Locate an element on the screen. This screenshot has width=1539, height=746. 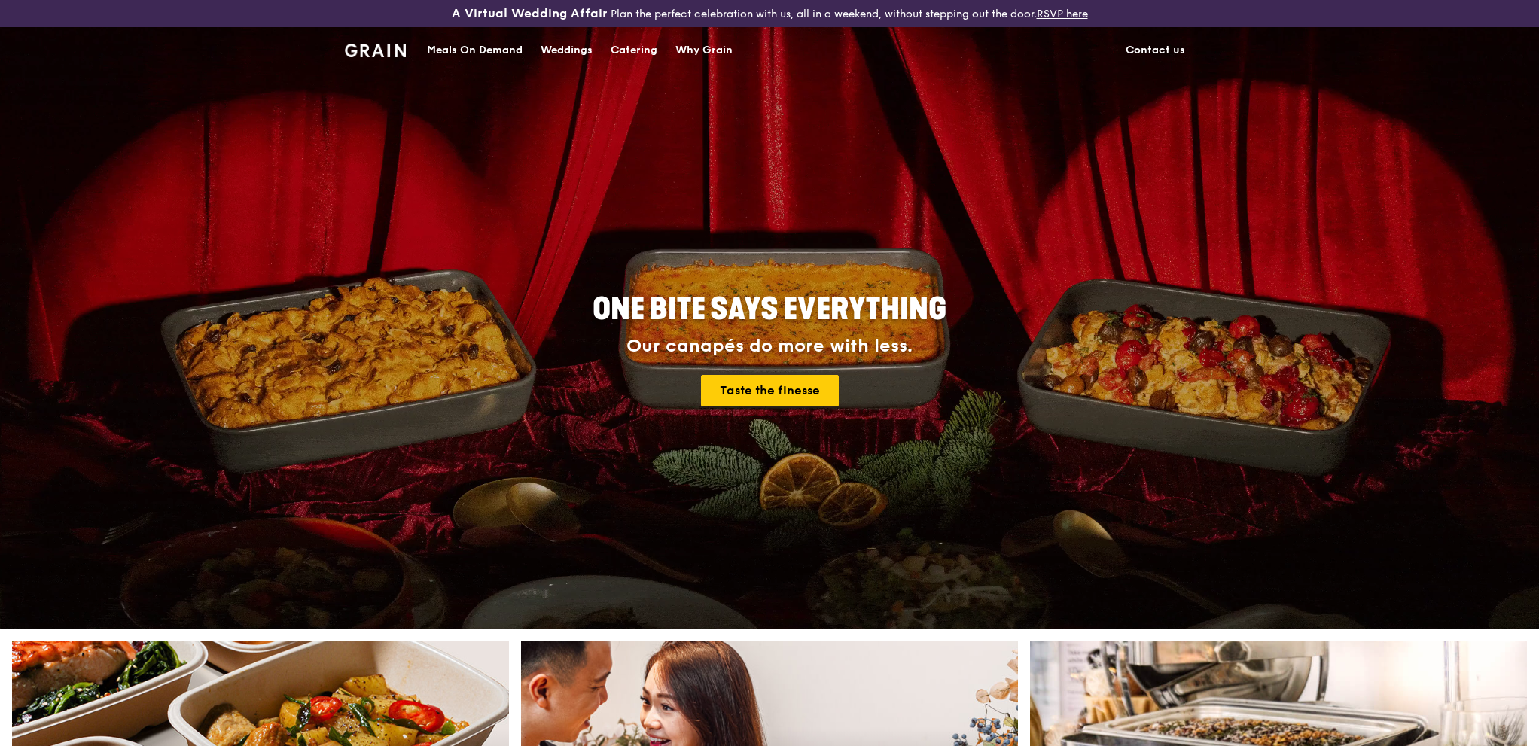
a: Catering is located at coordinates (634, 50).